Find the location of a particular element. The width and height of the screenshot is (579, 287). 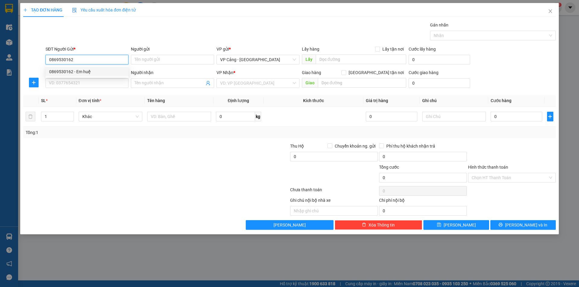

span: printer is located at coordinates (500, 225).